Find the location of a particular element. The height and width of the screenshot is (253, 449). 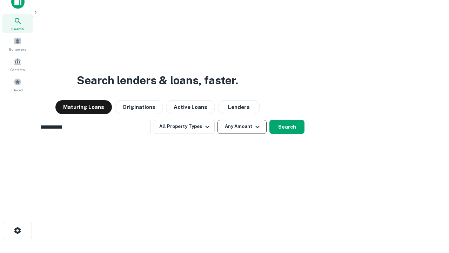

span: Search is located at coordinates (18, 29).